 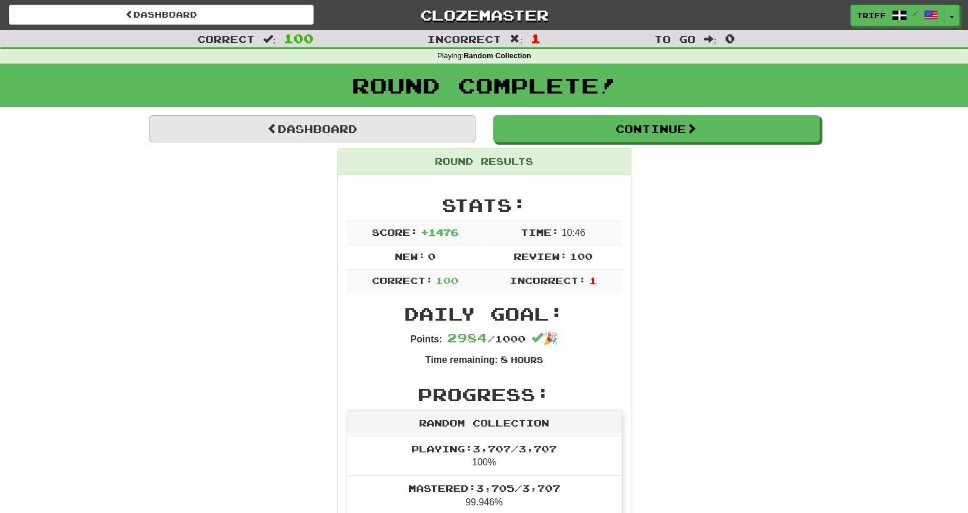 What do you see at coordinates (461, 359) in the screenshot?
I see `strong: Time remaining:` at bounding box center [461, 359].